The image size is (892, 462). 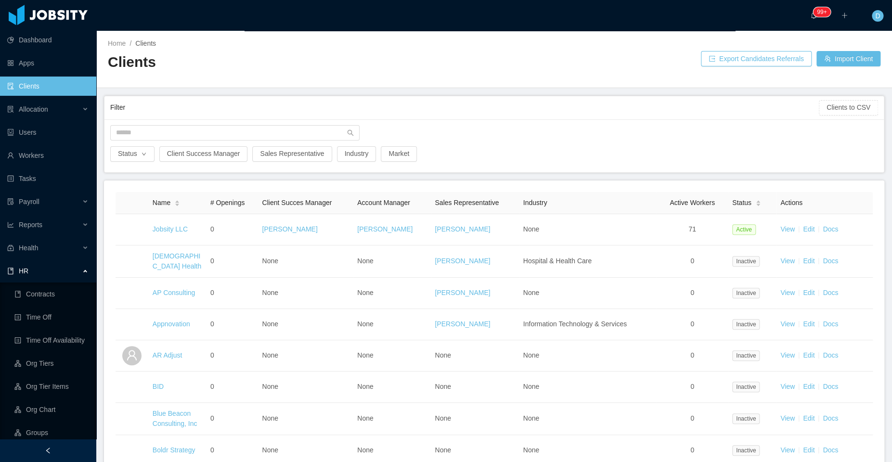 What do you see at coordinates (52, 317) in the screenshot?
I see `a: icon: profileTime Off` at bounding box center [52, 317].